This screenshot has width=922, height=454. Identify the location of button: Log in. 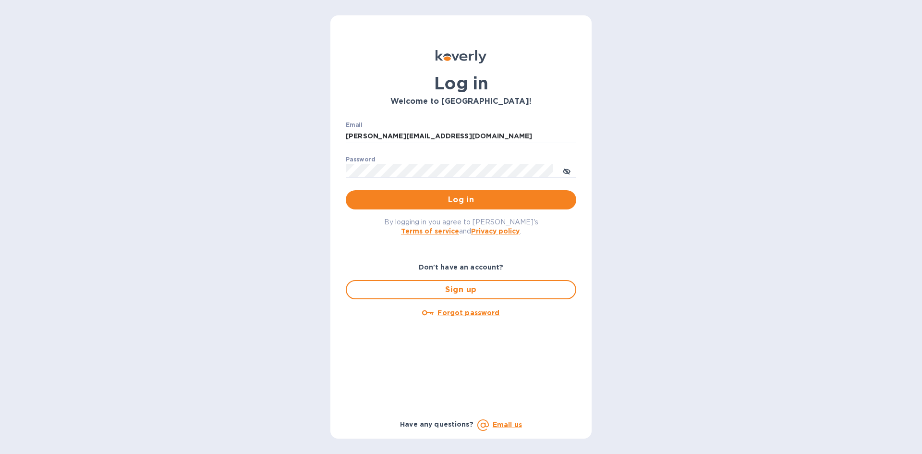
(461, 200).